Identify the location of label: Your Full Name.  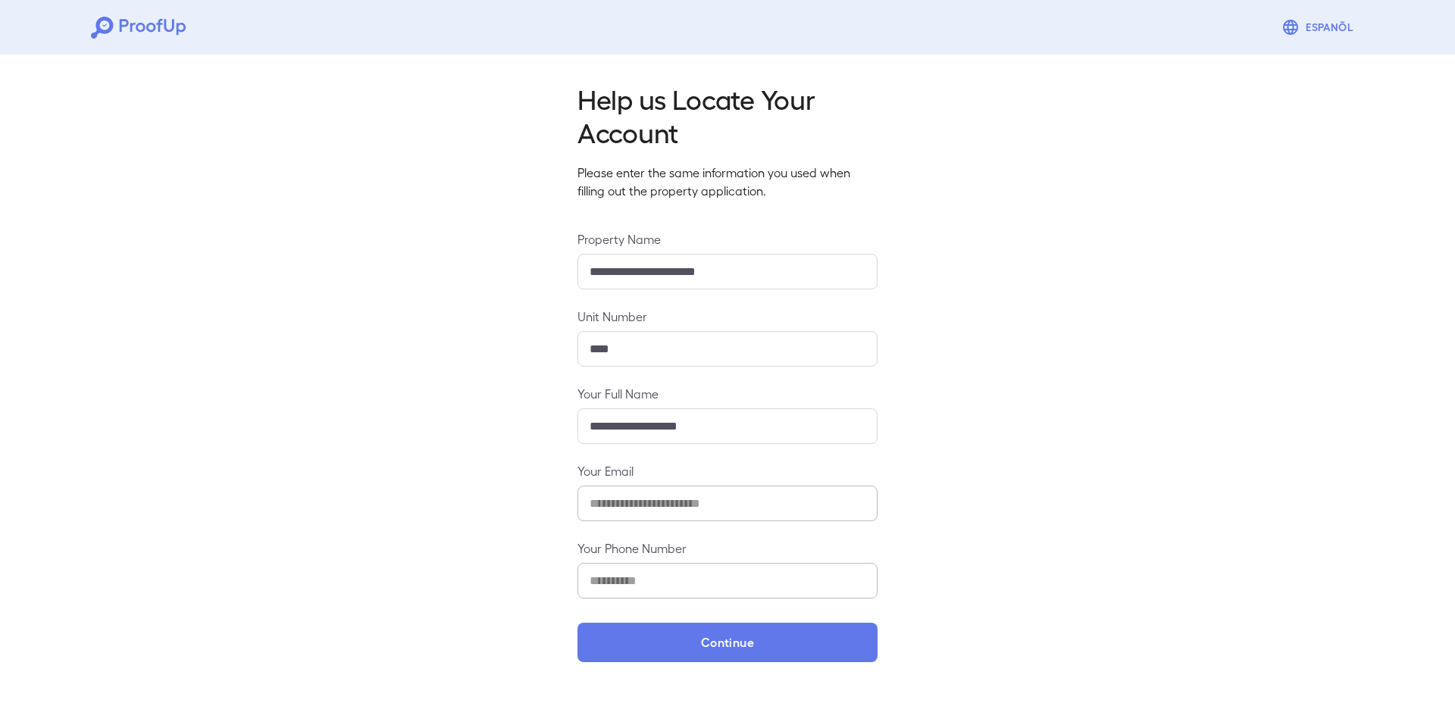
(727, 393).